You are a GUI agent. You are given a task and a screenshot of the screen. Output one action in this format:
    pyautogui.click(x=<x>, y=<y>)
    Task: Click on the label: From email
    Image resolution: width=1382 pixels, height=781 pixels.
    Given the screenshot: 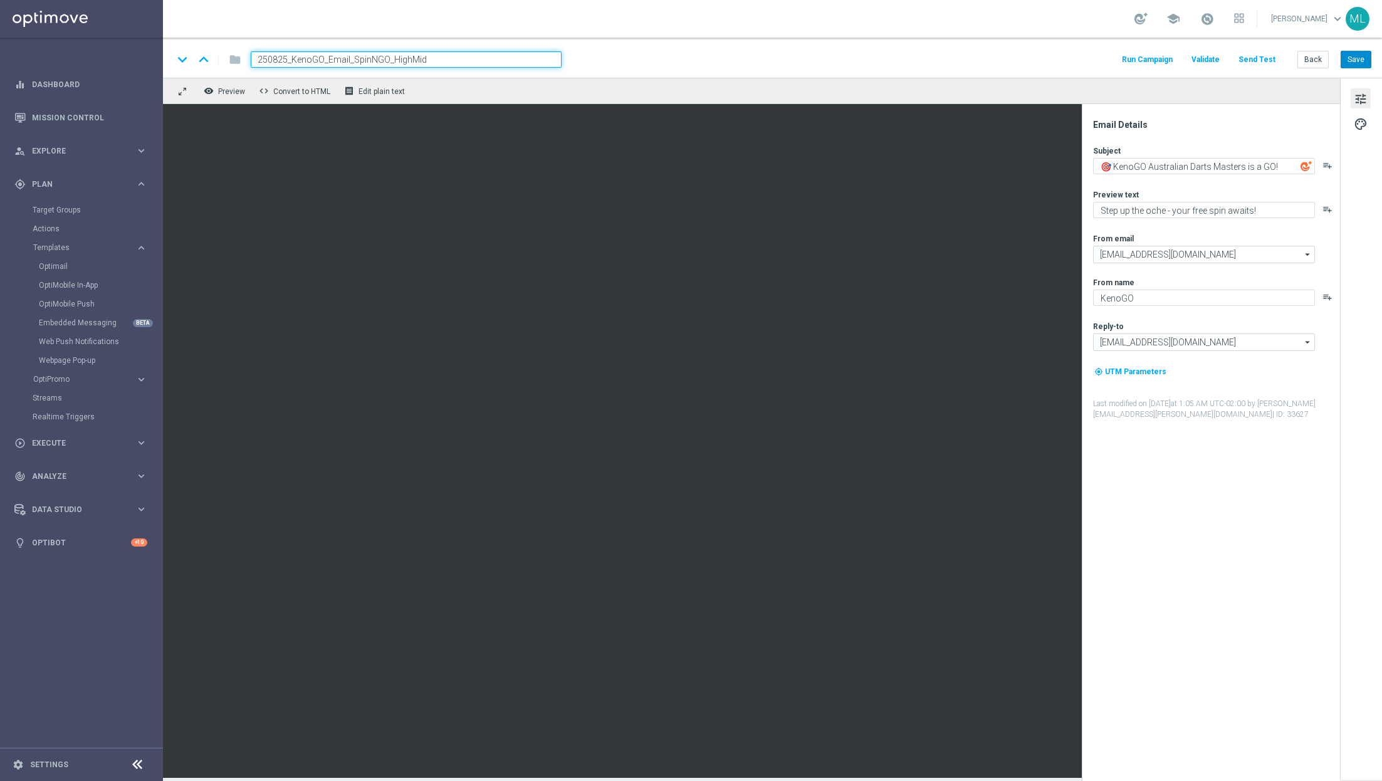 What is the action you would take?
    pyautogui.click(x=1113, y=239)
    